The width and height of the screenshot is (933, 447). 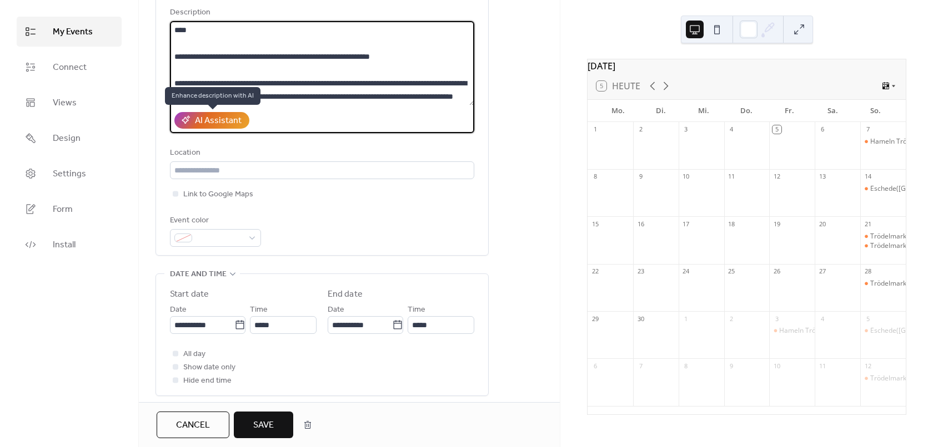 I want to click on div: 27, so click(x=822, y=271).